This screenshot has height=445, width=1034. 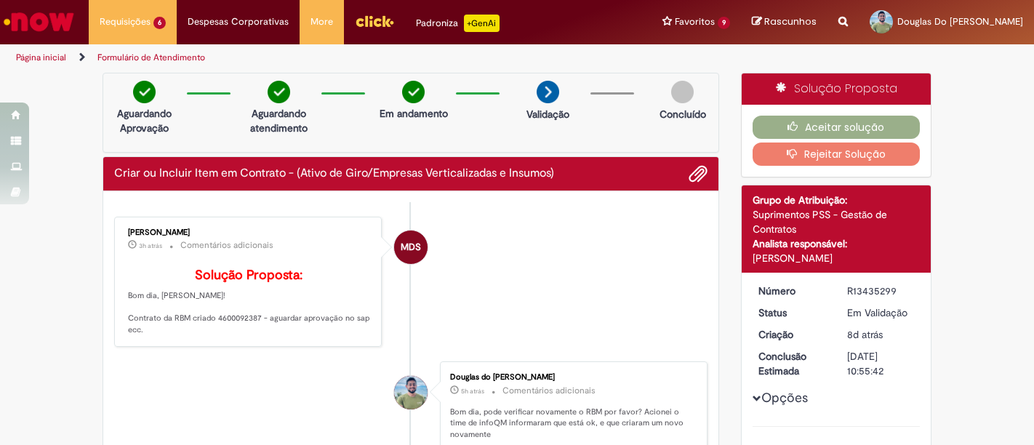 I want to click on h2: Criar ou Incluir Item em Contrato - (Ativo de Giro/Empresas Verticalizadas e Insumos) Histórico d..., so click(x=334, y=174).